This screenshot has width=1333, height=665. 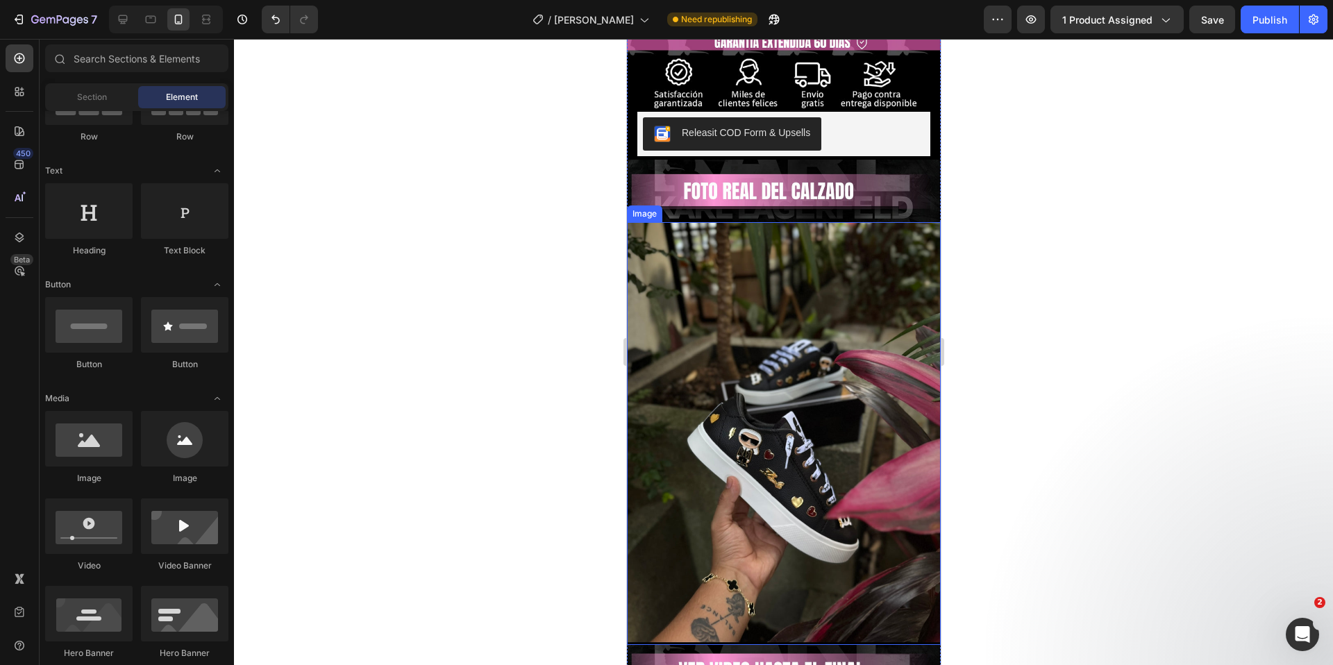 What do you see at coordinates (89, 566) in the screenshot?
I see `div: Video` at bounding box center [89, 566].